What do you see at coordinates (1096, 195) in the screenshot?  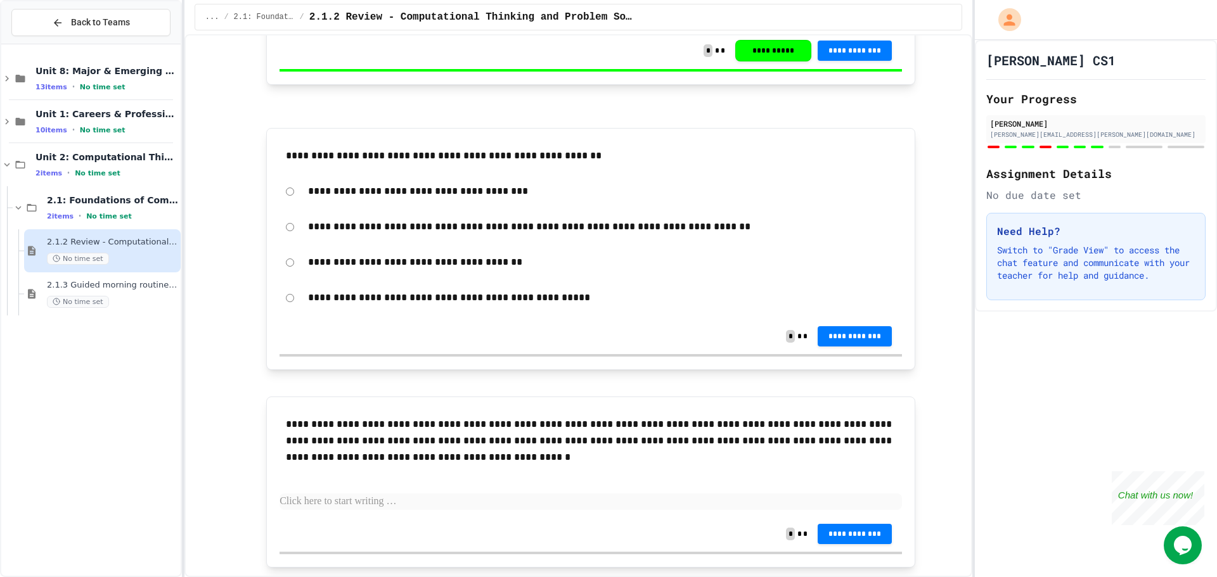 I see `div: No due date set` at bounding box center [1096, 195].